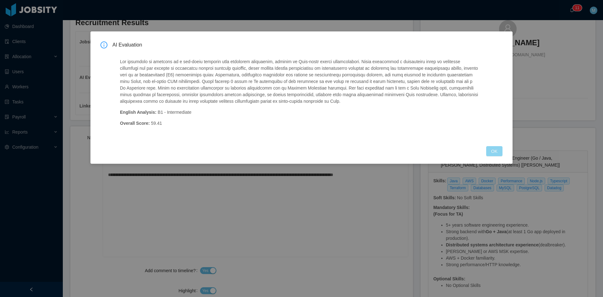 Image resolution: width=603 pixels, height=297 pixels. What do you see at coordinates (308, 45) in the screenshot?
I see `span: AI Evaluation` at bounding box center [308, 45].